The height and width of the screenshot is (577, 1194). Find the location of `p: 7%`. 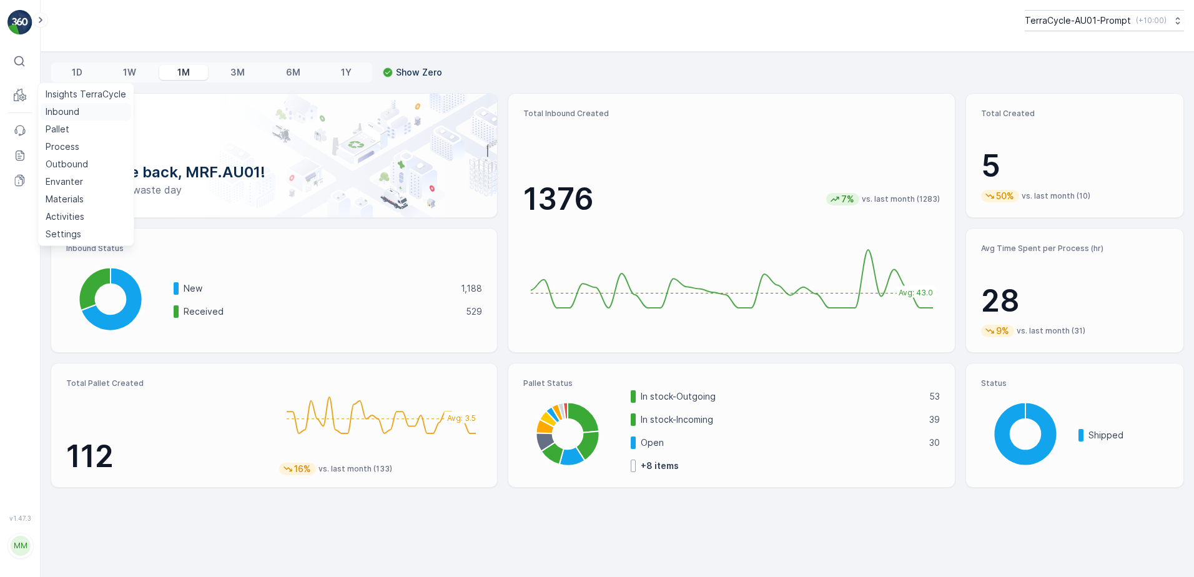

p: 7% is located at coordinates (848, 199).